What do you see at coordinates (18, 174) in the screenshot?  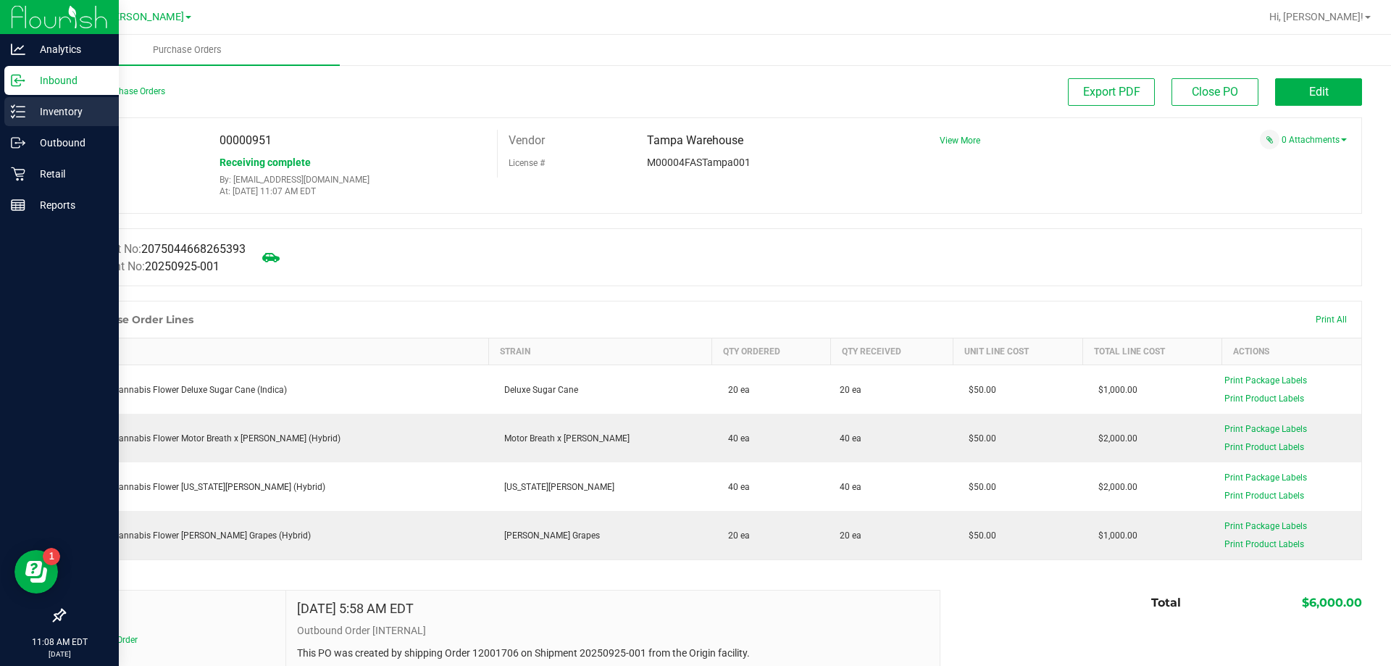 I see `inline-svg: Retail` at bounding box center [18, 174].